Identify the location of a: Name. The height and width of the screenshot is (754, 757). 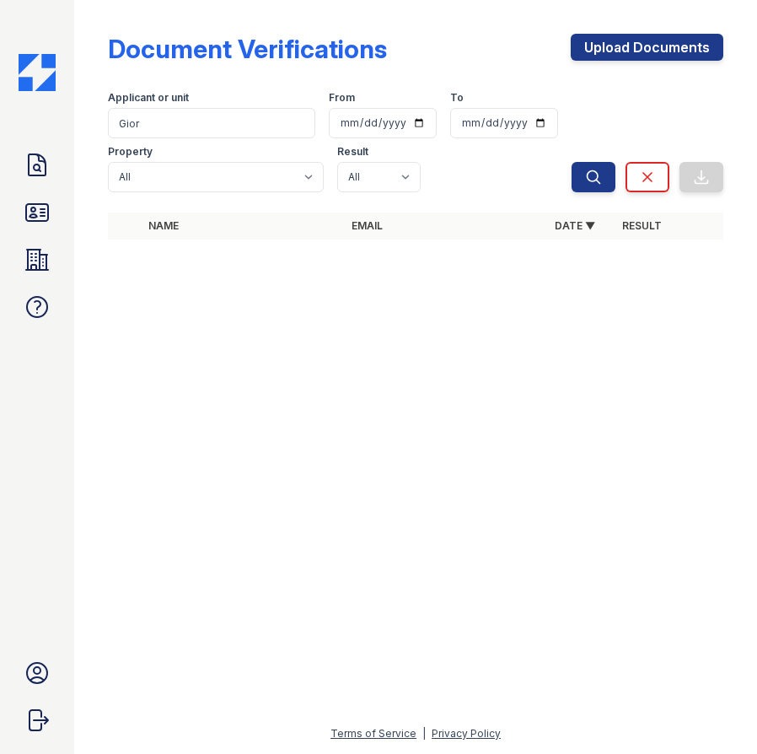
(164, 225).